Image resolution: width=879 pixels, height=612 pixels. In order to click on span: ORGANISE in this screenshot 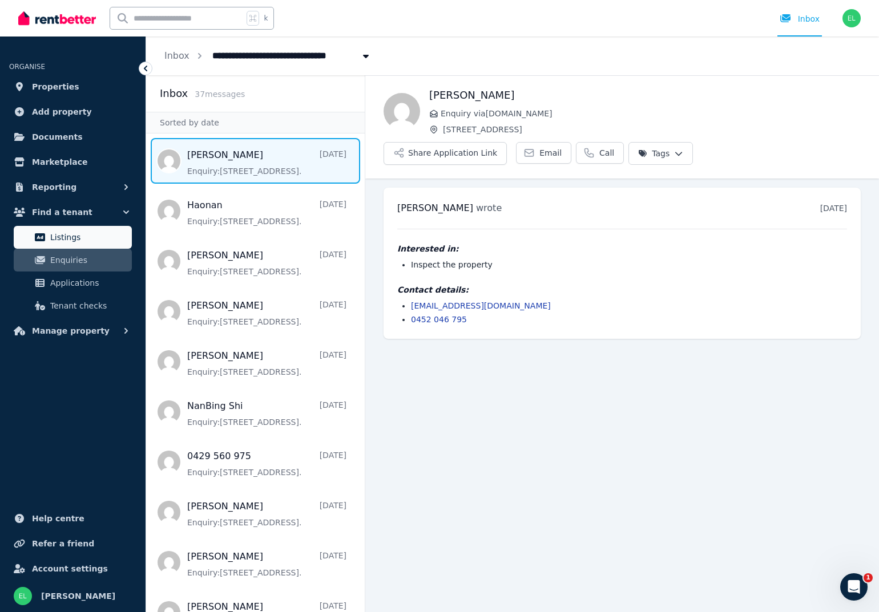, I will do `click(27, 67)`.